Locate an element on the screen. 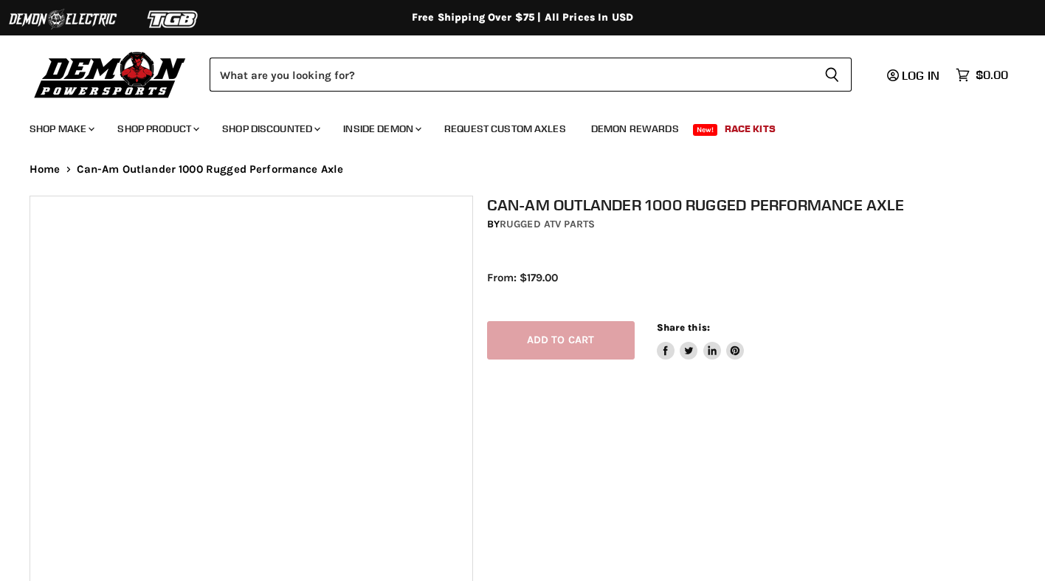  span: Share this: is located at coordinates (683, 327).